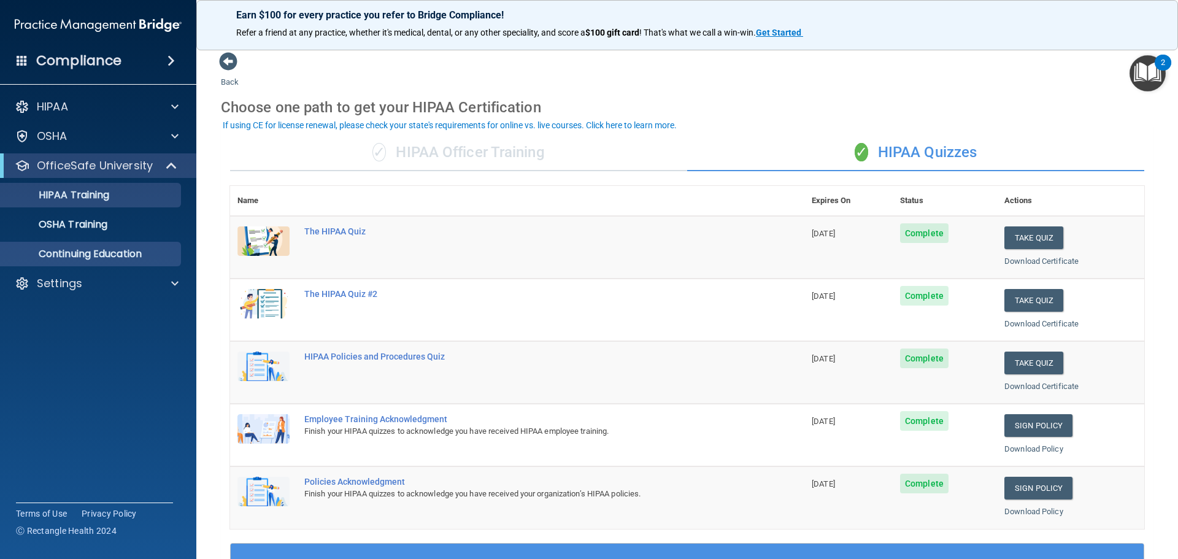  I want to click on th: Expires On, so click(848, 201).